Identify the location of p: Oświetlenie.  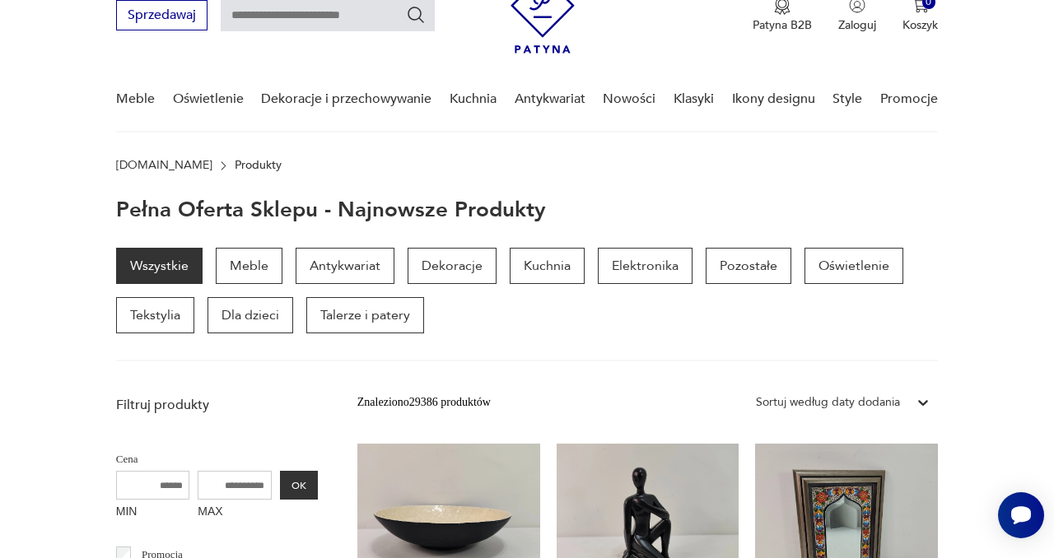
(854, 266).